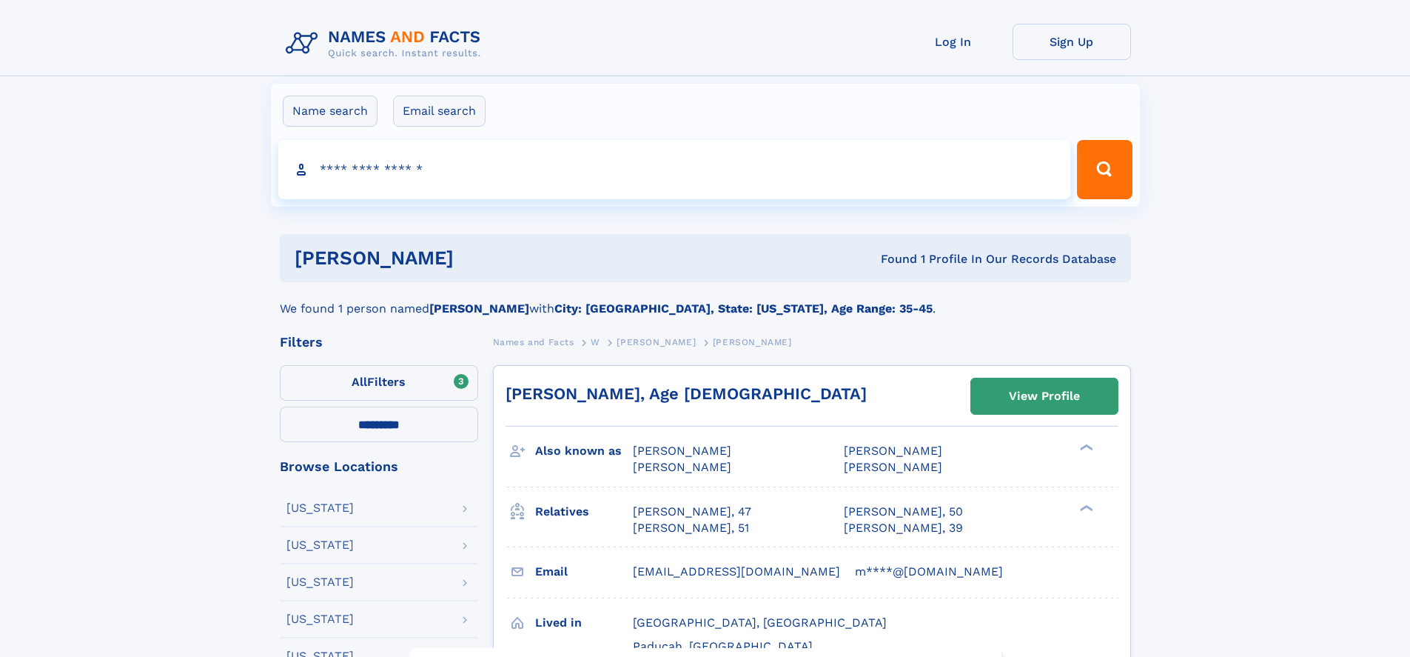 The image size is (1410, 657). Describe the element at coordinates (584, 511) in the screenshot. I see `h3: Relatives` at that location.